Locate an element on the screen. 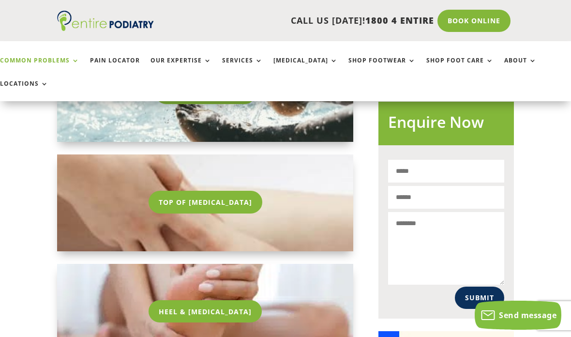 This screenshot has height=337, width=571. h2: Enquire Now is located at coordinates (447, 124).